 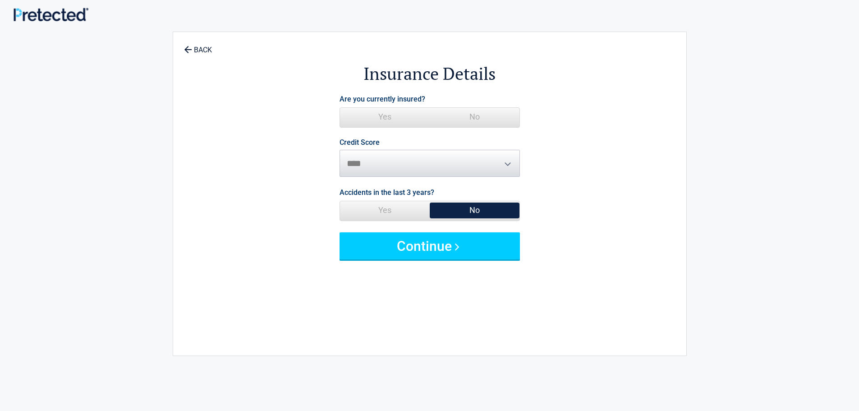 What do you see at coordinates (430, 74) in the screenshot?
I see `h2: Insurance Details` at bounding box center [430, 74].